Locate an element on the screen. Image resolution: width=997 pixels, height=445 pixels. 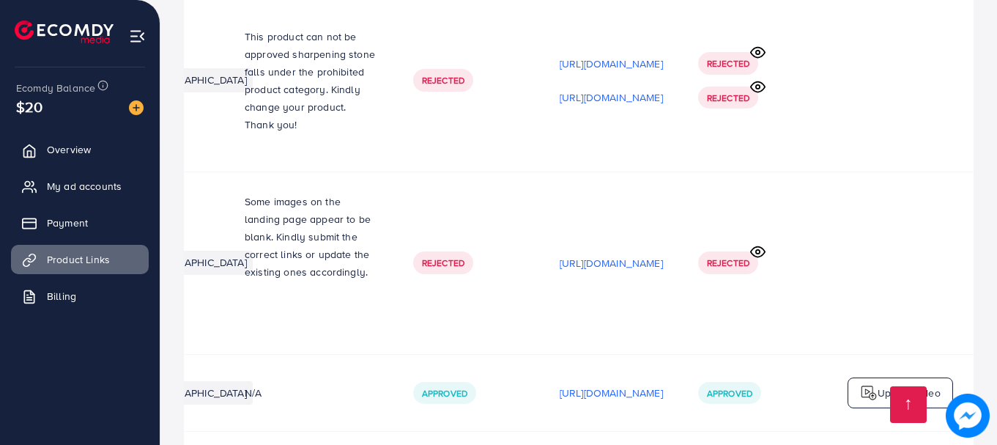
span: Billing is located at coordinates (62, 296).